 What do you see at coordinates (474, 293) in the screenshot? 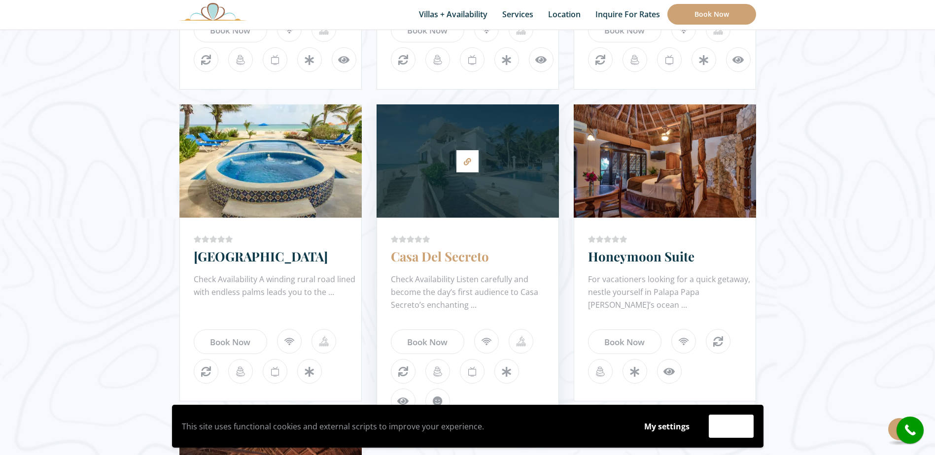
I see `div: Check Availability Listen carefully and become the day’s first audience to Casa Secreto’s enchant...` at bounding box center [474, 293].